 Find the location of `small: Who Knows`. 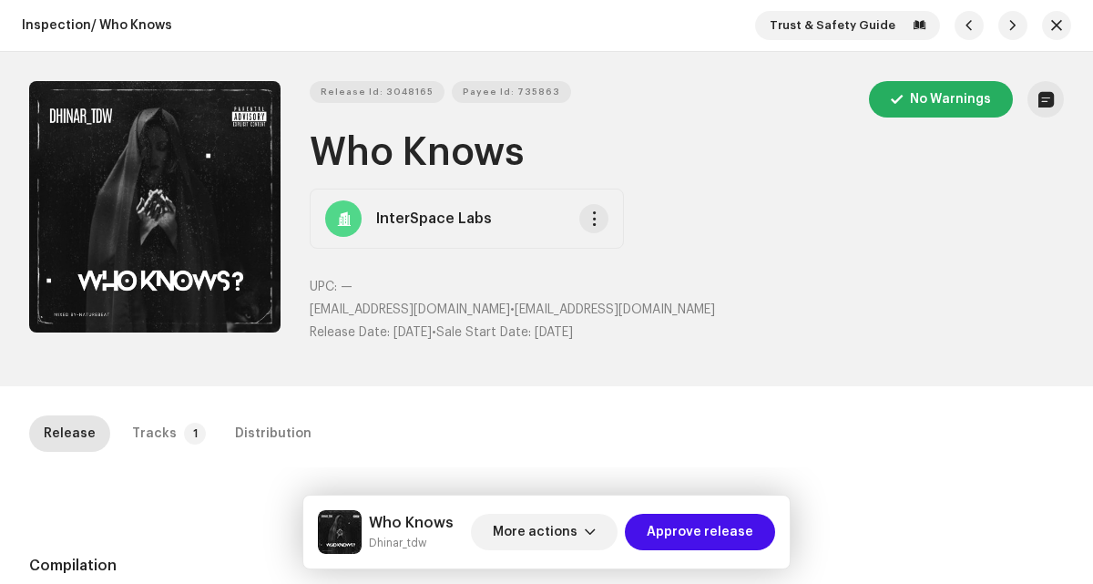

small: Who Knows is located at coordinates (411, 543).